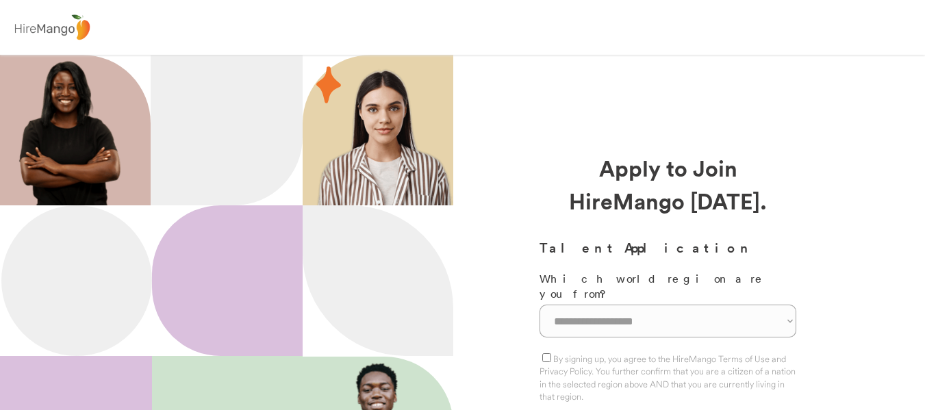 The width and height of the screenshot is (925, 410). I want to click on label: By signing up, you agree to the HireMango Terms of Use and Privacy Policy. You further confirm th..., so click(668, 377).